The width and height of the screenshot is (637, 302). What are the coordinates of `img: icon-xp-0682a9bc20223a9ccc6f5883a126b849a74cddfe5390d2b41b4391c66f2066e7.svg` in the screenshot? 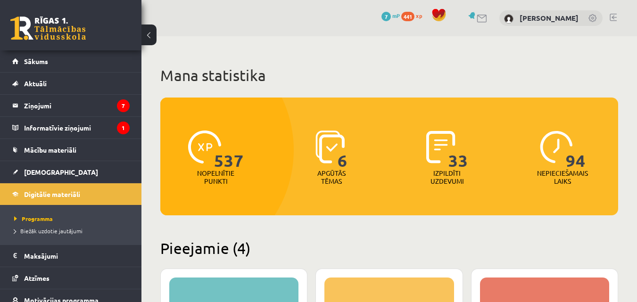 It's located at (205, 147).